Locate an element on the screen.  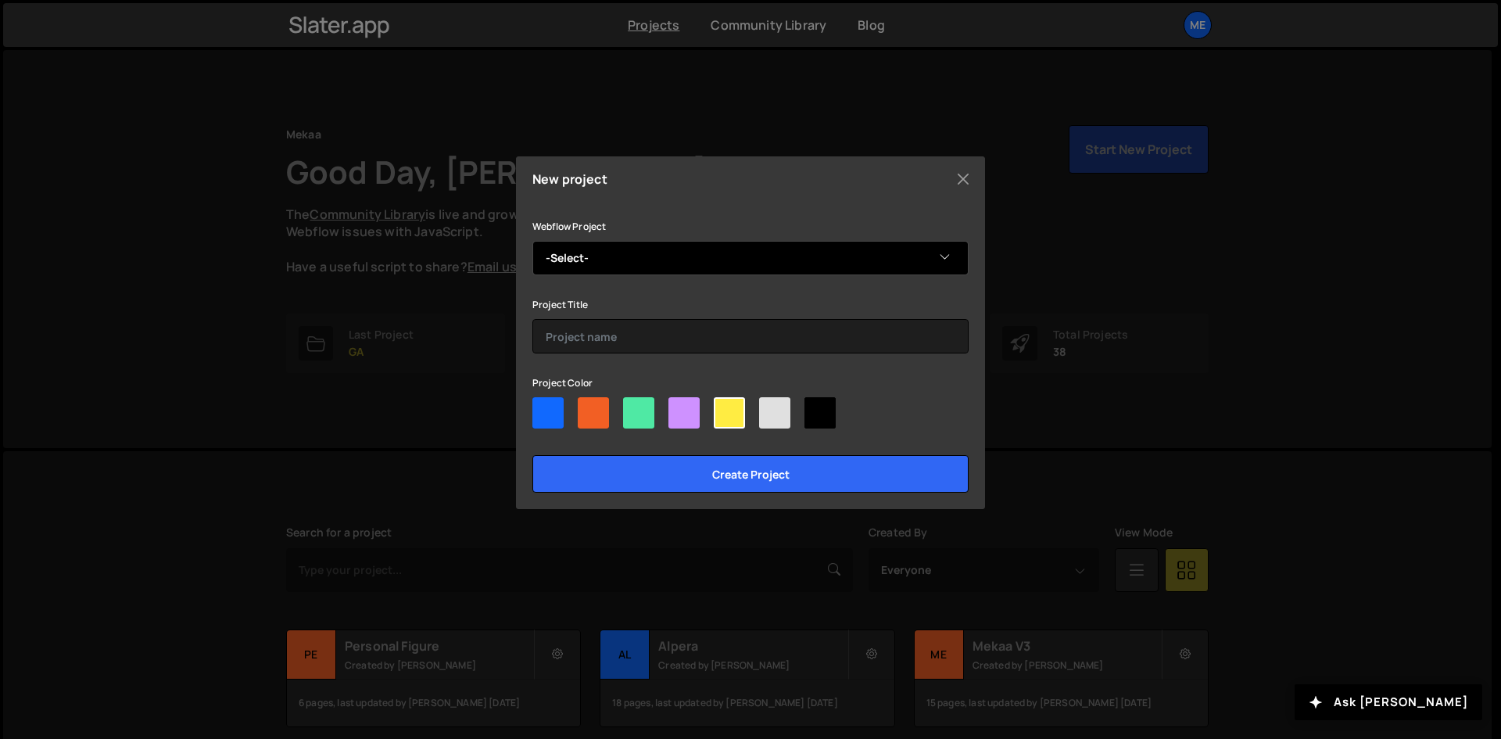
label: Webflow Project is located at coordinates (569, 227).